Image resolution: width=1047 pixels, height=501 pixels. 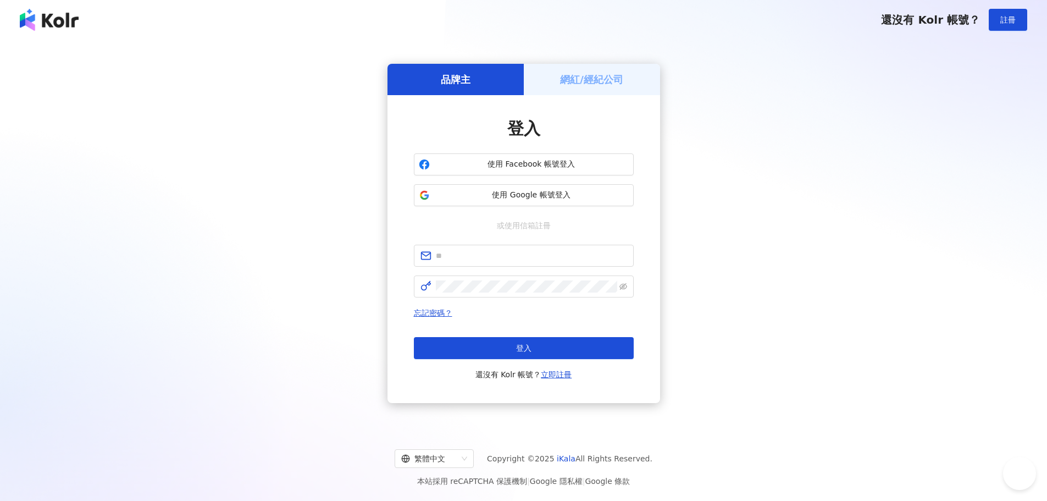 What do you see at coordinates (524, 164) in the screenshot?
I see `button: 使用 Facebook 帳號登入` at bounding box center [524, 164].